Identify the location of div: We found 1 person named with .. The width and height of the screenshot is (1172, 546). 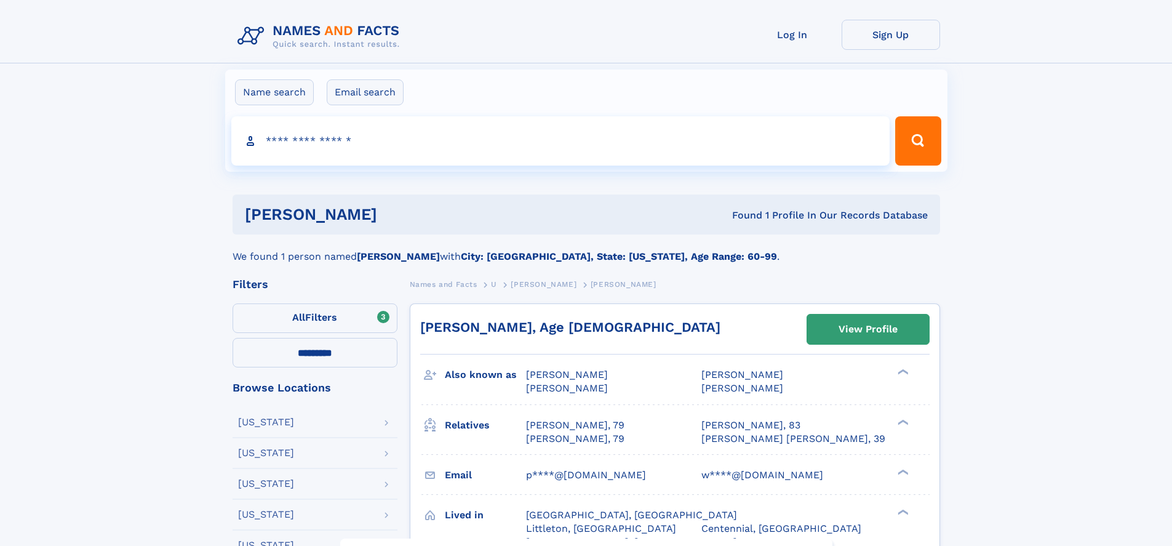
(586, 249).